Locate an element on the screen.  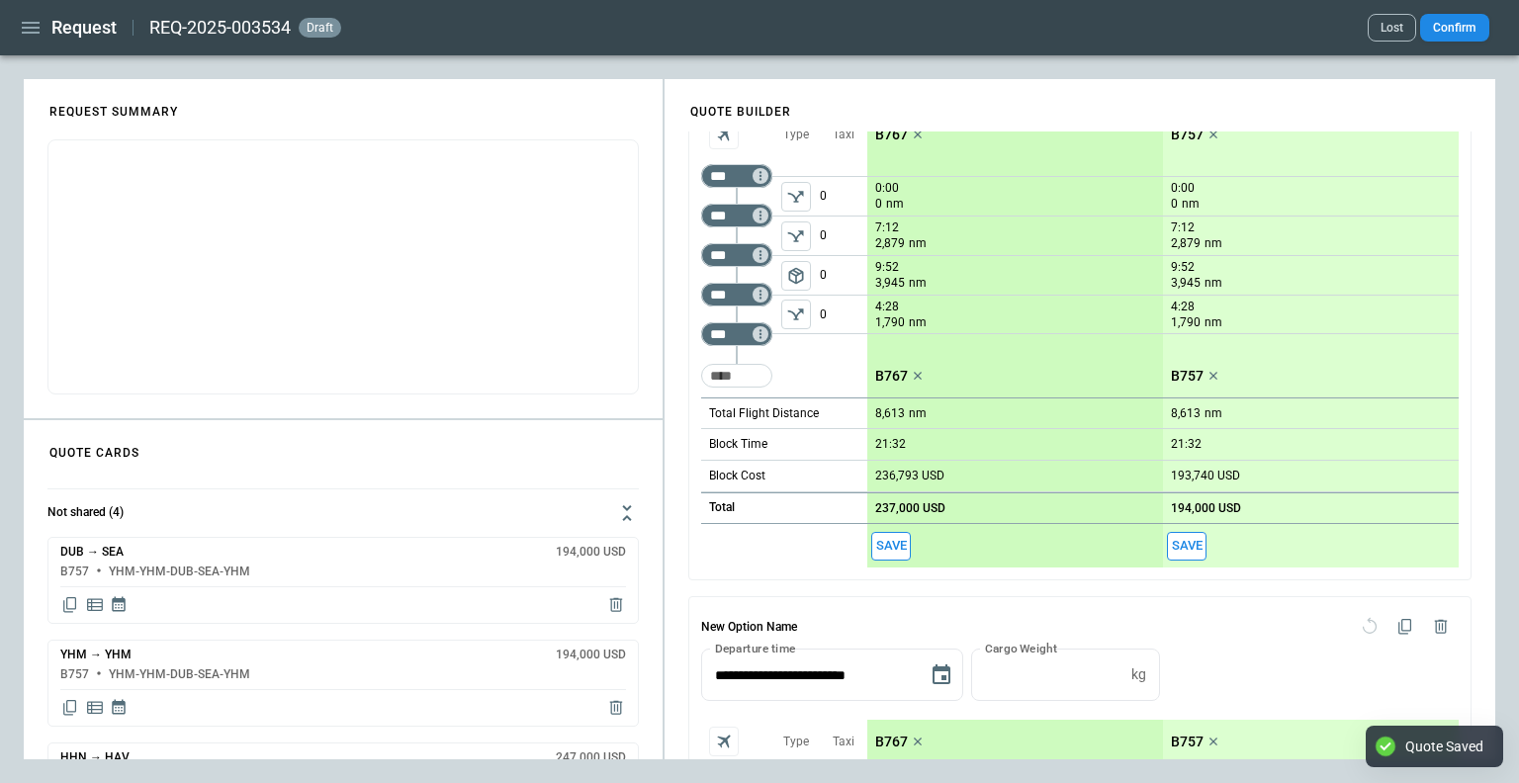
h4: QUOTE BUILDER is located at coordinates (741, 106).